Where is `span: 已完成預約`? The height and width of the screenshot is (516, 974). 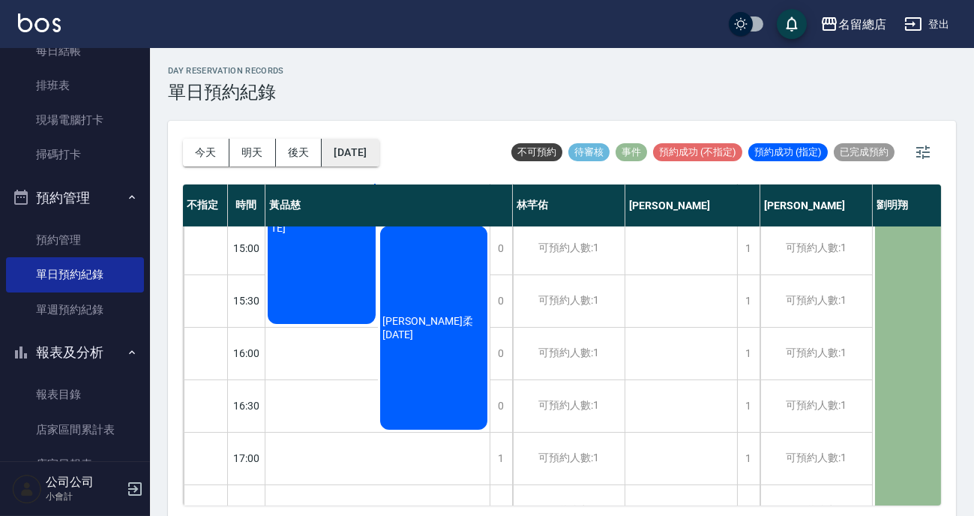 span: 已完成預約 is located at coordinates (864, 152).